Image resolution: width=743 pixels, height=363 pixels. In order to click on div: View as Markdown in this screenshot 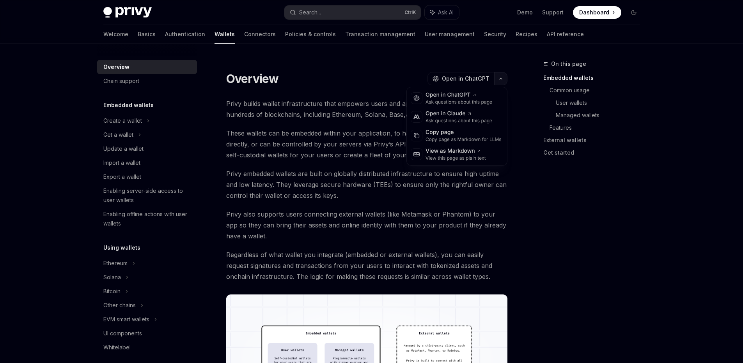, I will do `click(456, 151)`.